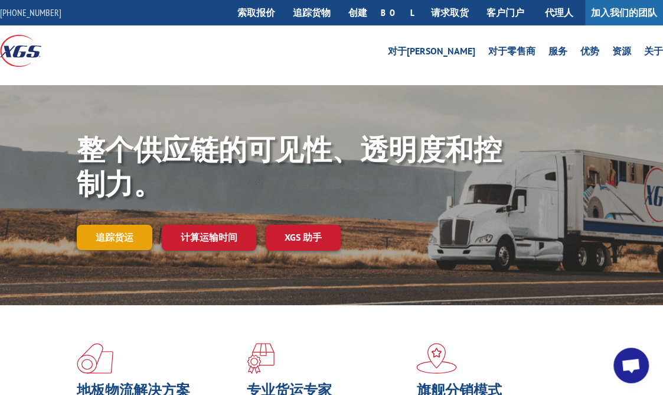  I want to click on font: 服务, so click(558, 51).